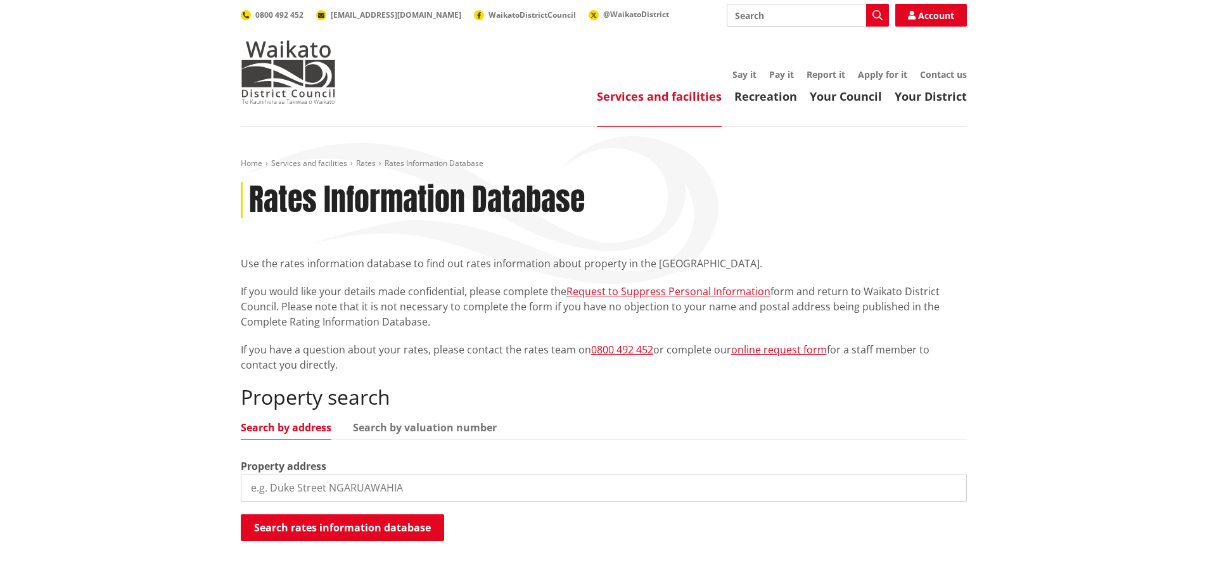 The width and height of the screenshot is (1207, 577). I want to click on a: Apply for it, so click(883, 74).